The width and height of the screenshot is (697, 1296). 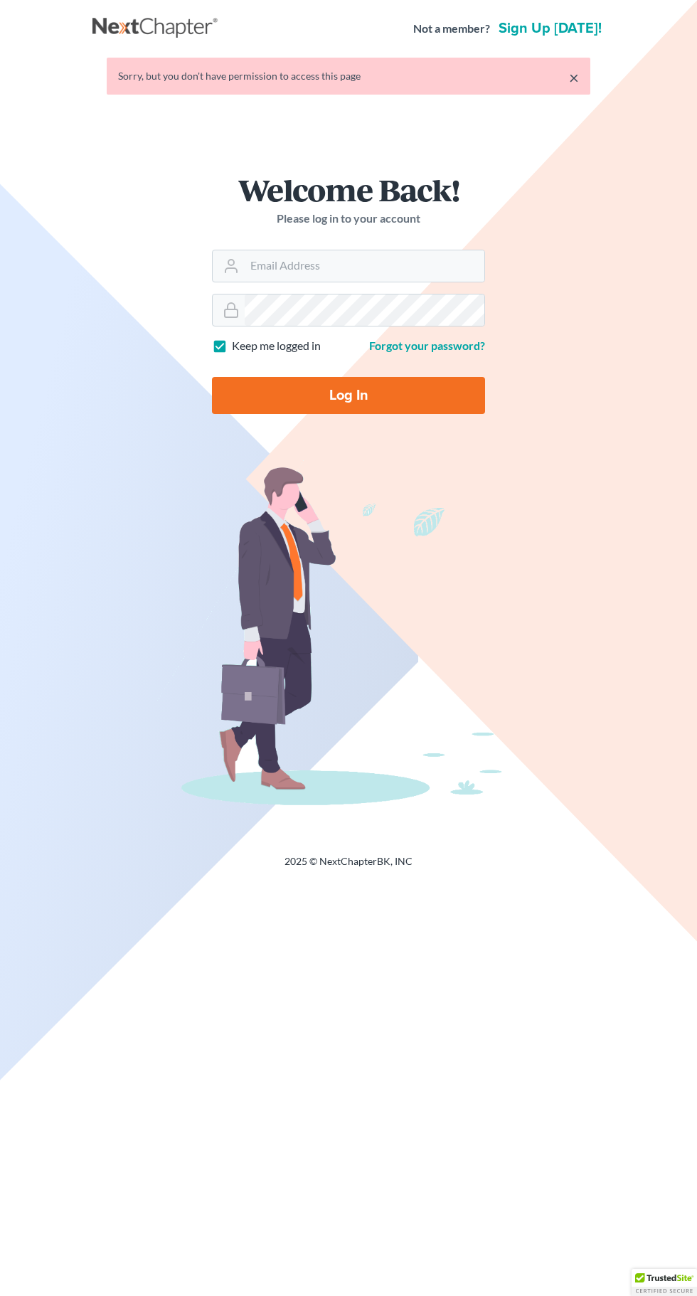 What do you see at coordinates (349, 189) in the screenshot?
I see `h1: Welcome Back!` at bounding box center [349, 189].